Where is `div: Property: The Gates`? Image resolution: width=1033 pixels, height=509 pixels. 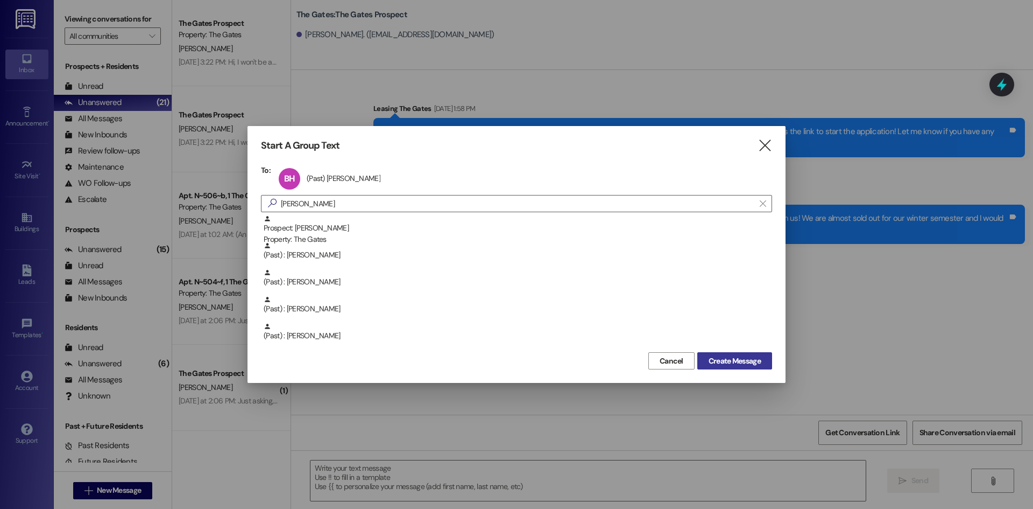 div: Property: The Gates is located at coordinates (518, 239).